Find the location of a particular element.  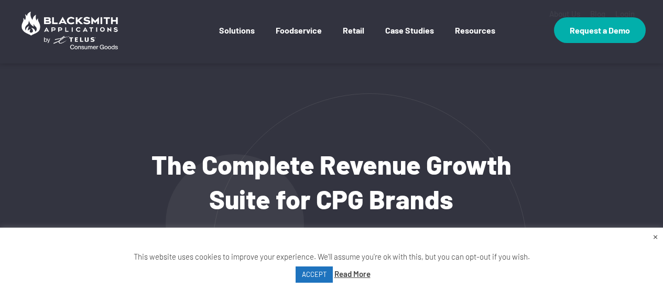

span: This website uses cookies to improve your experience. We'll assume you're ok with this, but you c... is located at coordinates (332, 265).